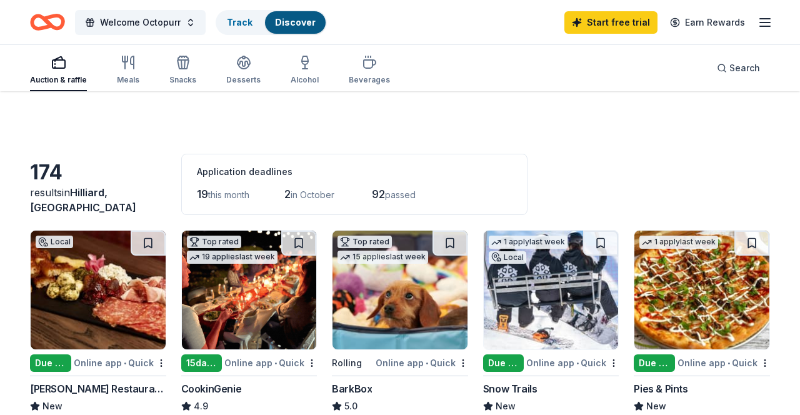 The image size is (800, 415). I want to click on span: this month, so click(229, 194).